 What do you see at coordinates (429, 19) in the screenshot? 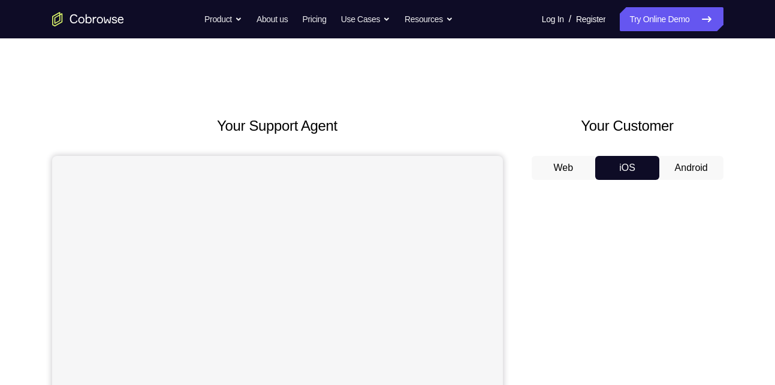
I see `button: Resources` at bounding box center [429, 19].